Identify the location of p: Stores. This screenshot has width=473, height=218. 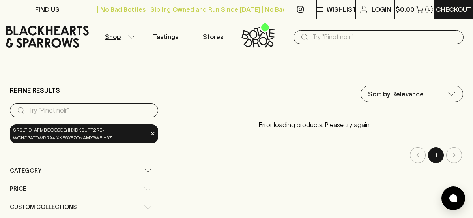
(213, 37).